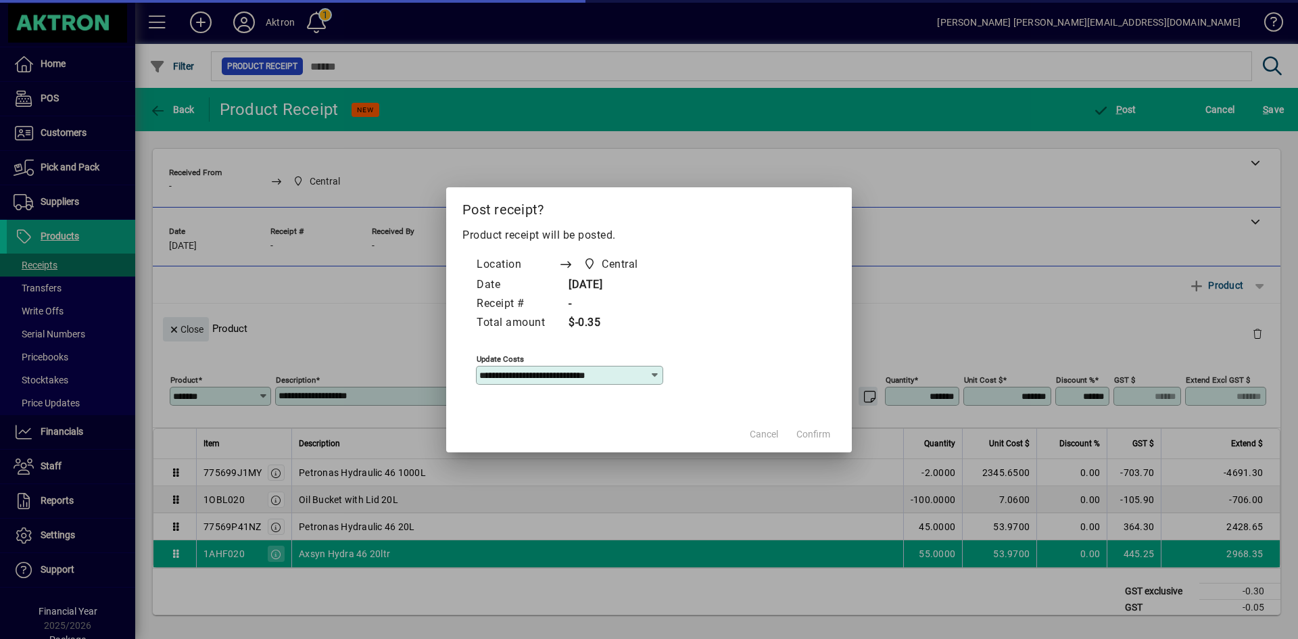 Image resolution: width=1298 pixels, height=639 pixels. I want to click on td: $-0.35, so click(611, 323).